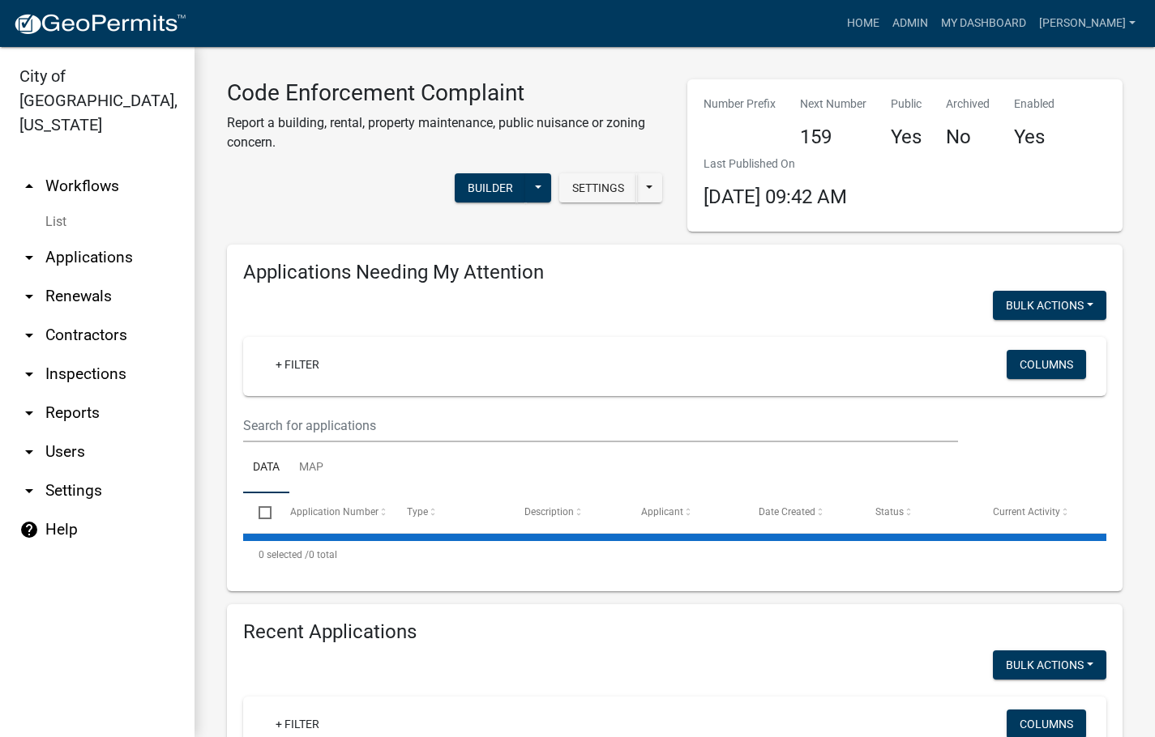 The image size is (1155, 737). What do you see at coordinates (445, 133) in the screenshot?
I see `p: Report a building, rental, property maintenance, public nuisance or zoning concern.` at bounding box center [445, 133].